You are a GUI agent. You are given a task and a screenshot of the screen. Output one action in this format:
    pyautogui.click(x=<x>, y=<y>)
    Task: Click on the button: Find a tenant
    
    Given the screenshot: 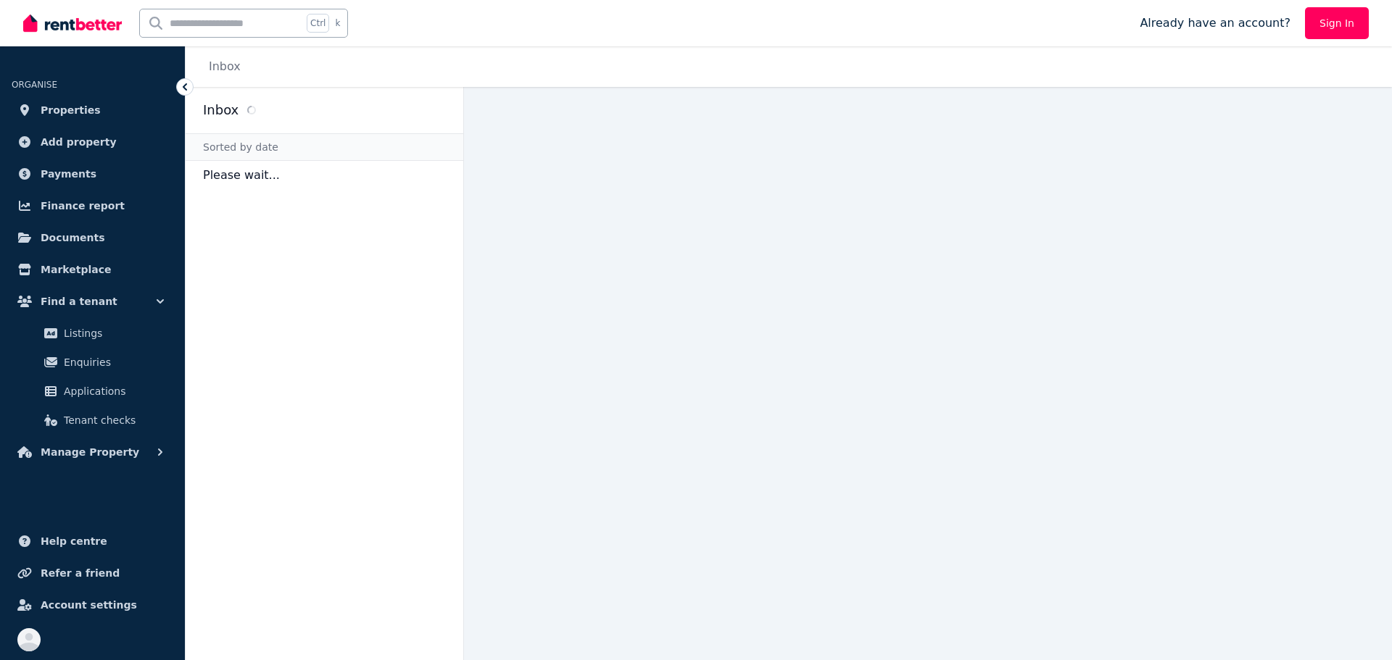 What is the action you would take?
    pyautogui.click(x=92, y=302)
    